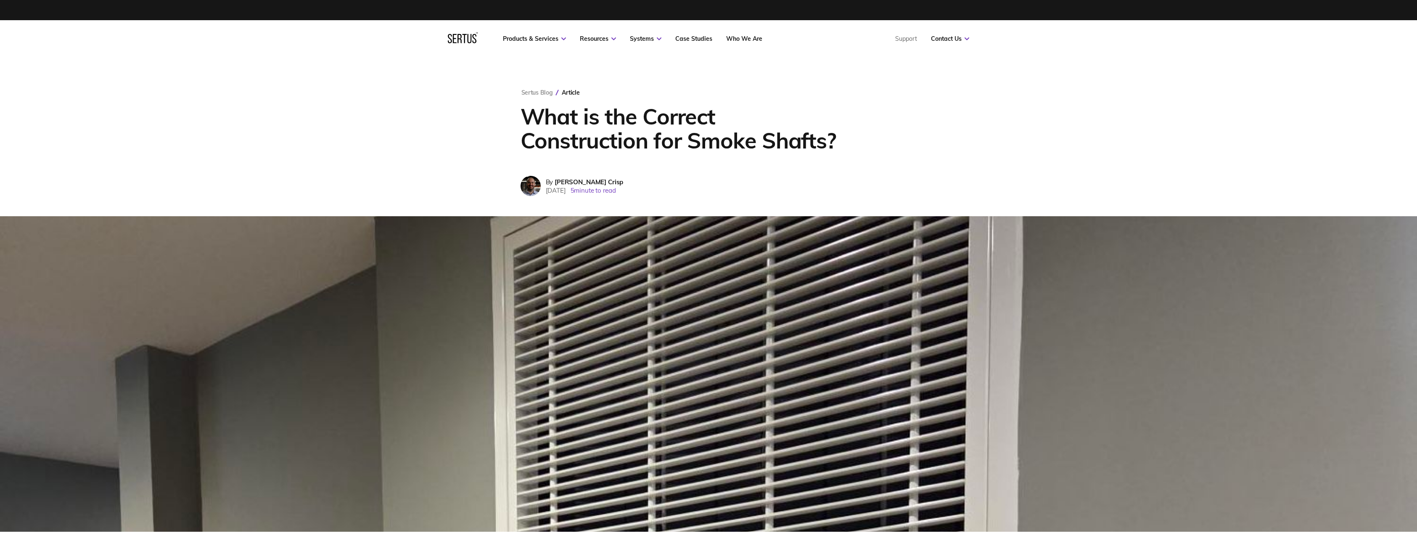 This screenshot has height=541, width=1417. What do you see at coordinates (906, 39) in the screenshot?
I see `a: Support` at bounding box center [906, 39].